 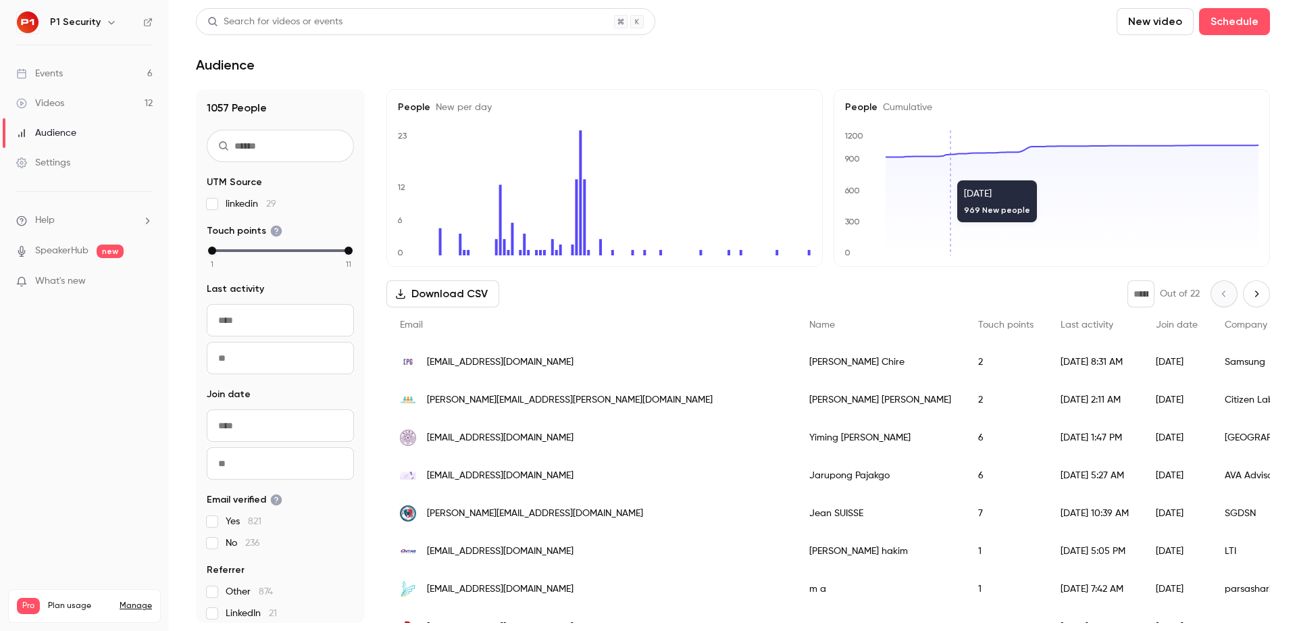 What do you see at coordinates (46, 133) in the screenshot?
I see `div: Audience` at bounding box center [46, 133].